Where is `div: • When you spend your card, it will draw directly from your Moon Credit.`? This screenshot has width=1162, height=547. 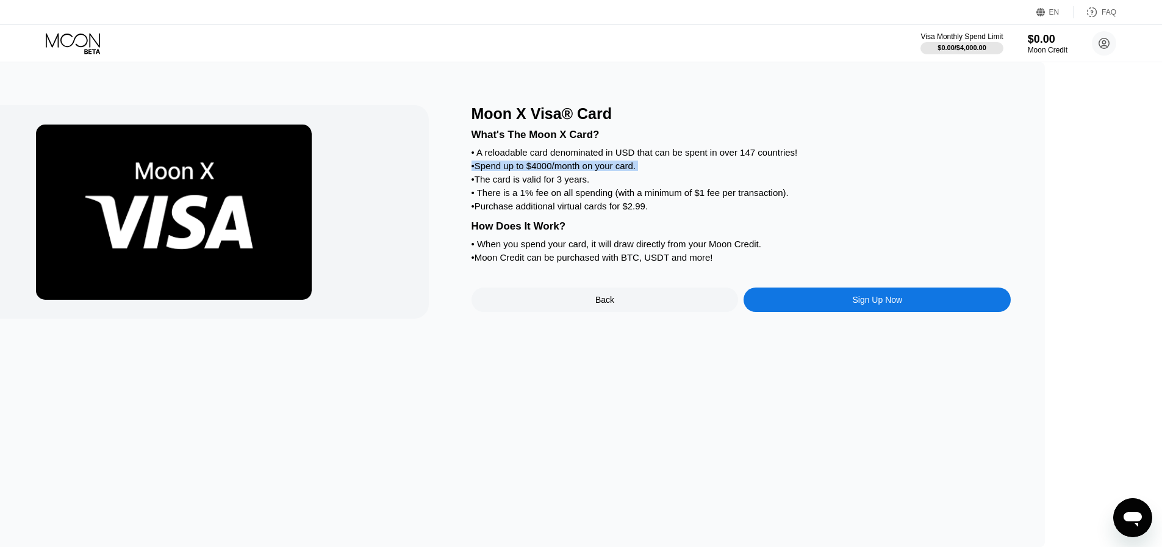 div: • When you spend your card, it will draw directly from your Moon Credit. is located at coordinates (741, 243).